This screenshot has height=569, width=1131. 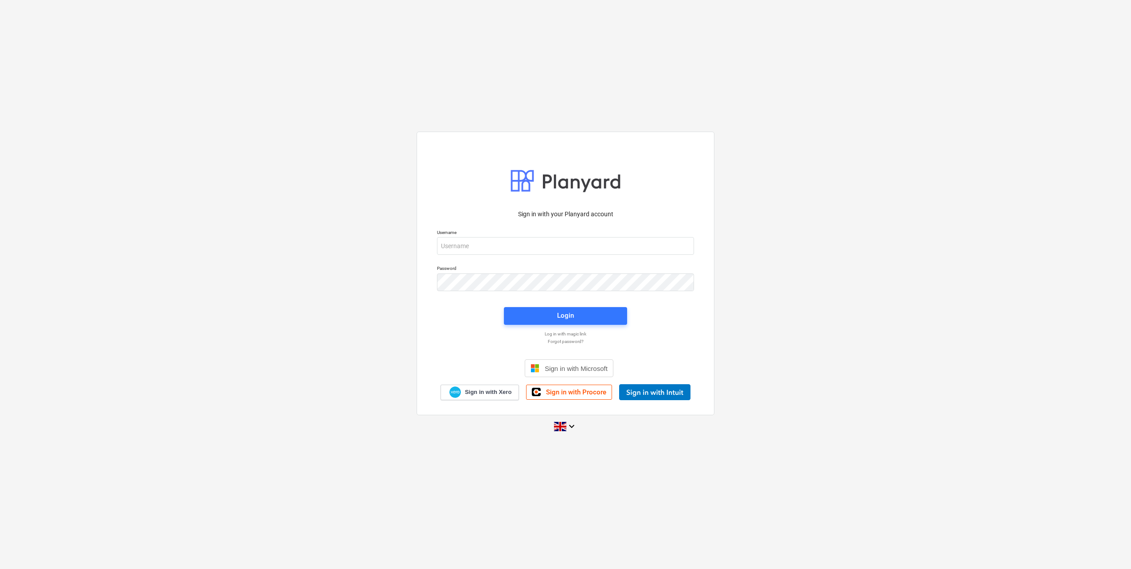 What do you see at coordinates (566, 316) in the screenshot?
I see `div: Login` at bounding box center [566, 316].